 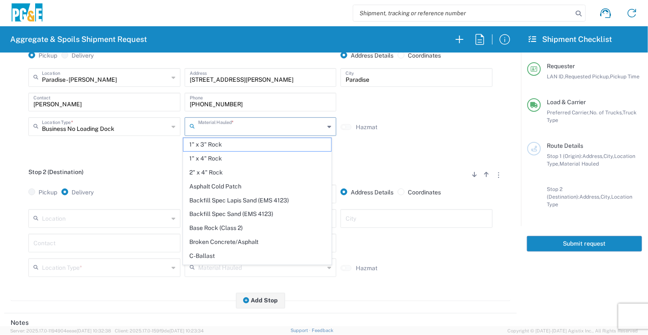 What do you see at coordinates (571, 39) in the screenshot?
I see `h2: Shipment Checklist` at bounding box center [571, 39].